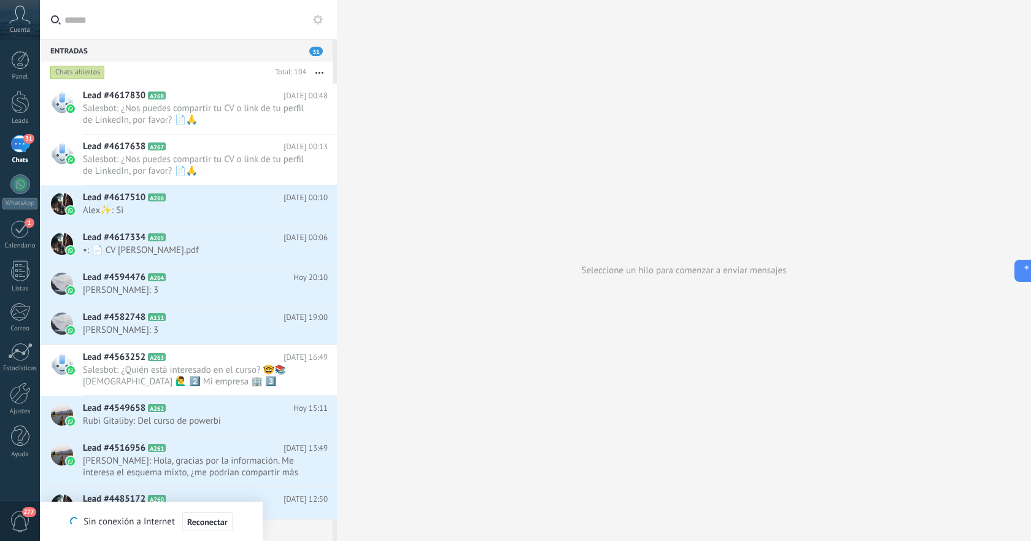 The height and width of the screenshot is (541, 1031). What do you see at coordinates (207, 522) in the screenshot?
I see `button: Reconectar` at bounding box center [207, 522].